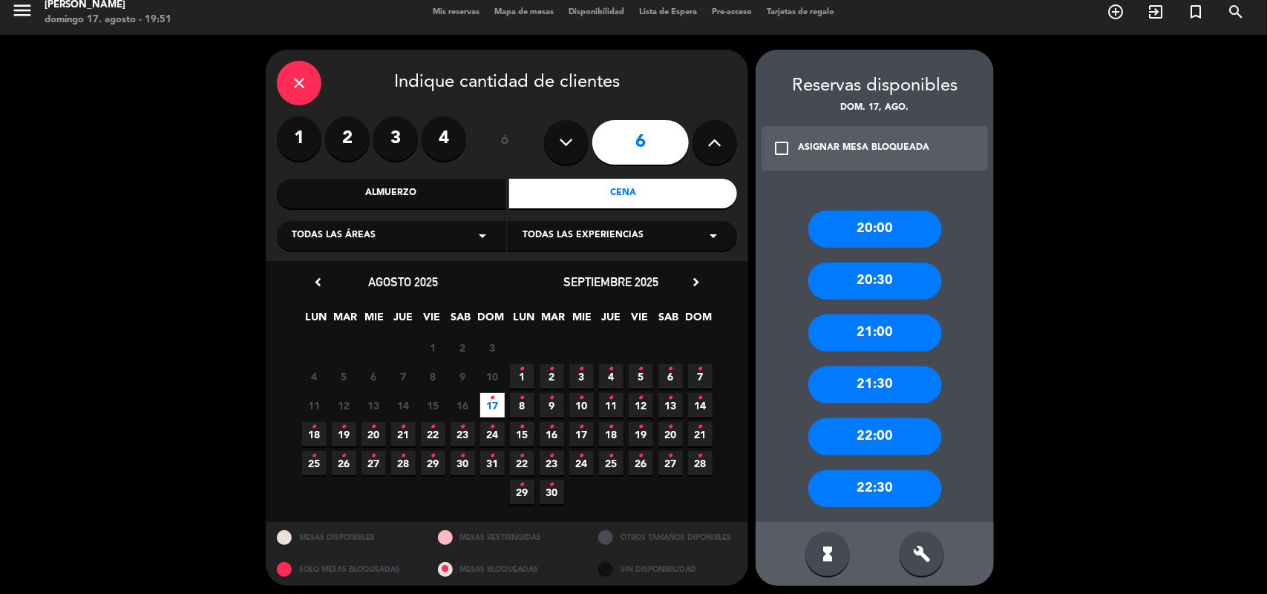  Describe the element at coordinates (108, 20) in the screenshot. I see `div: domingo 17. agosto - 19:51` at that location.